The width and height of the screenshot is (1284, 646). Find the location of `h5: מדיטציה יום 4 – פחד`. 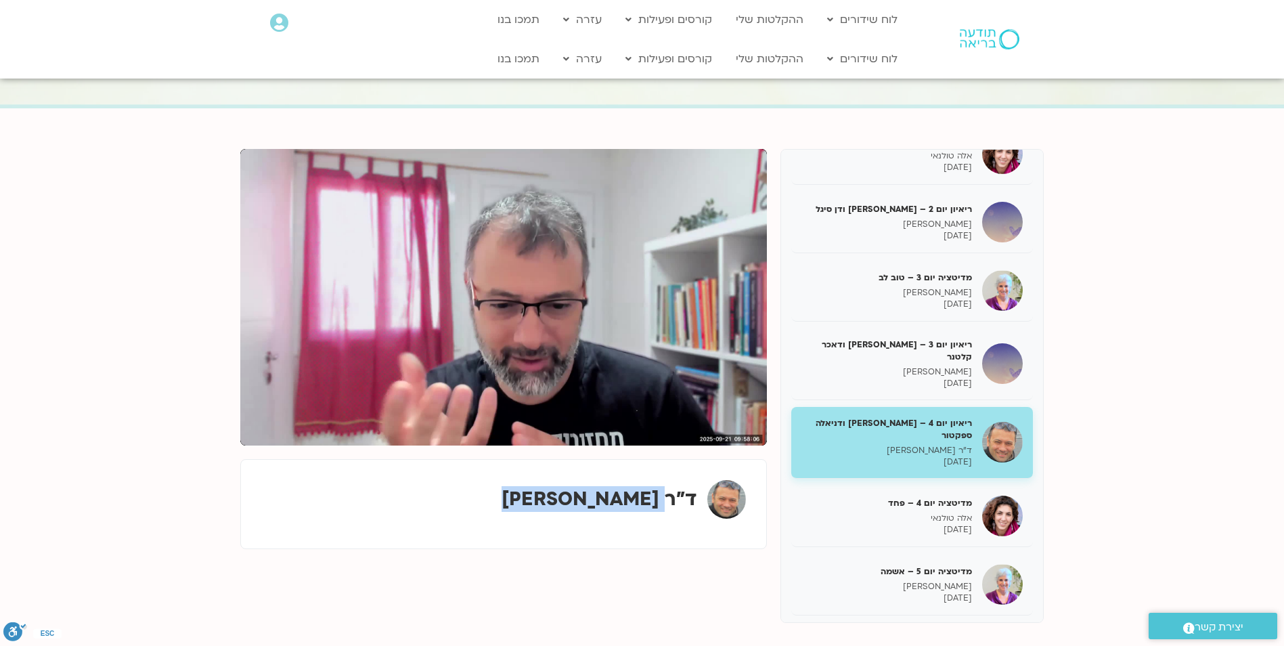

h5: מדיטציה יום 4 – פחד is located at coordinates (887, 503).